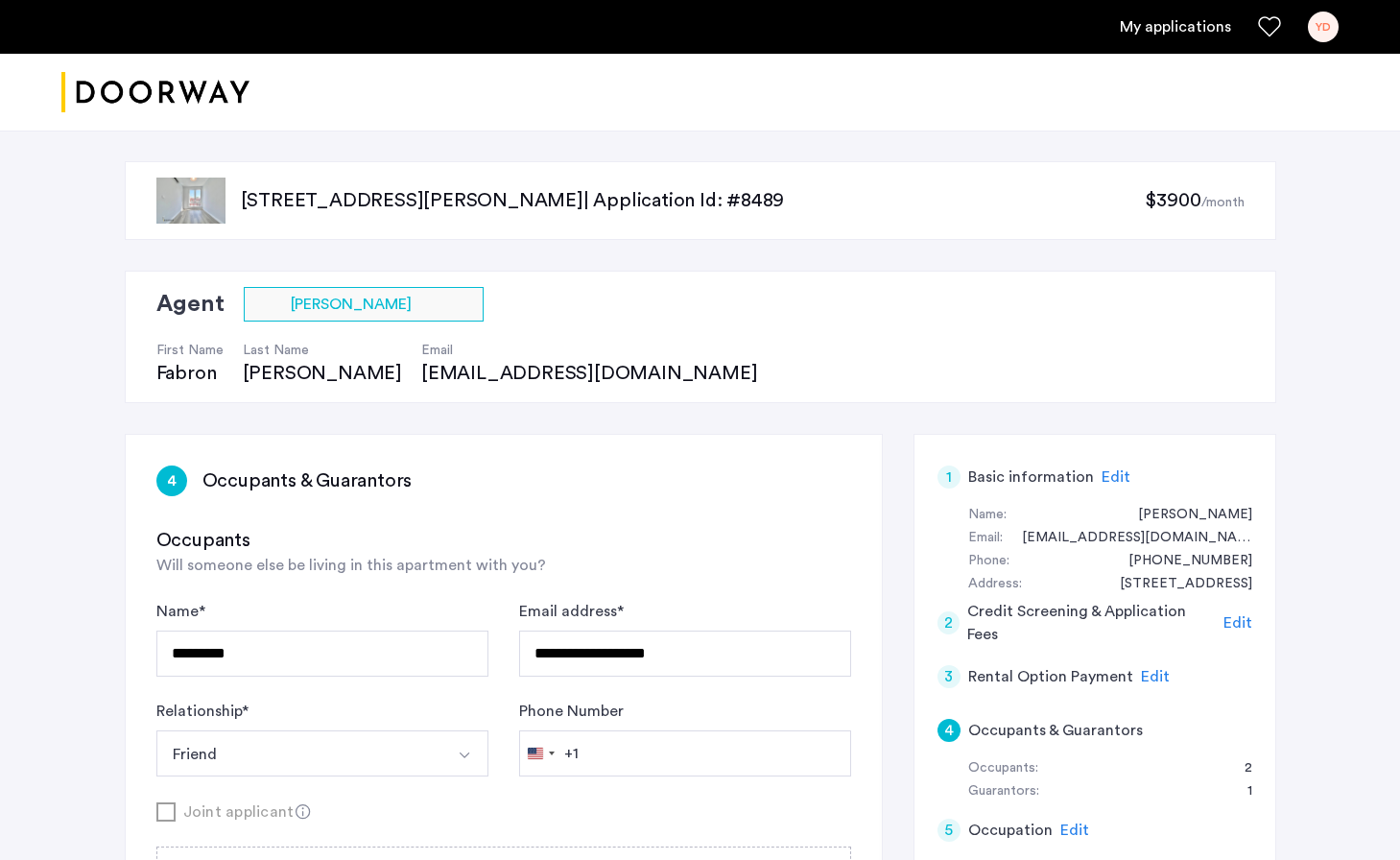  What do you see at coordinates (1010, 831) in the screenshot?
I see `h5: Occupation` at bounding box center [1010, 831].